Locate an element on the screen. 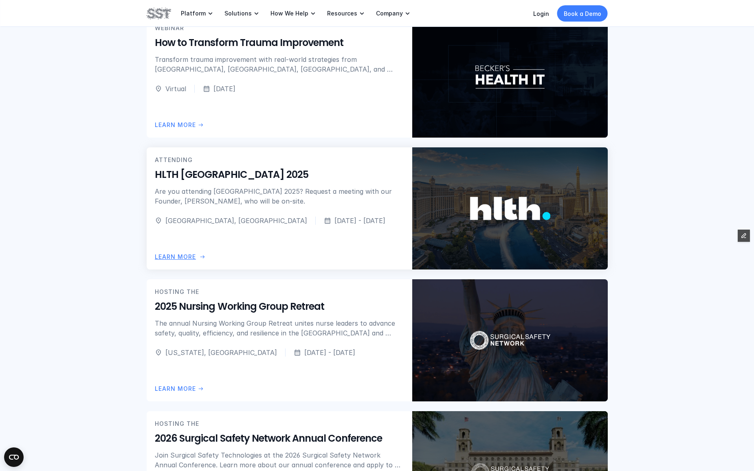 The image size is (754, 471). p: Book a Demo is located at coordinates (582, 13).